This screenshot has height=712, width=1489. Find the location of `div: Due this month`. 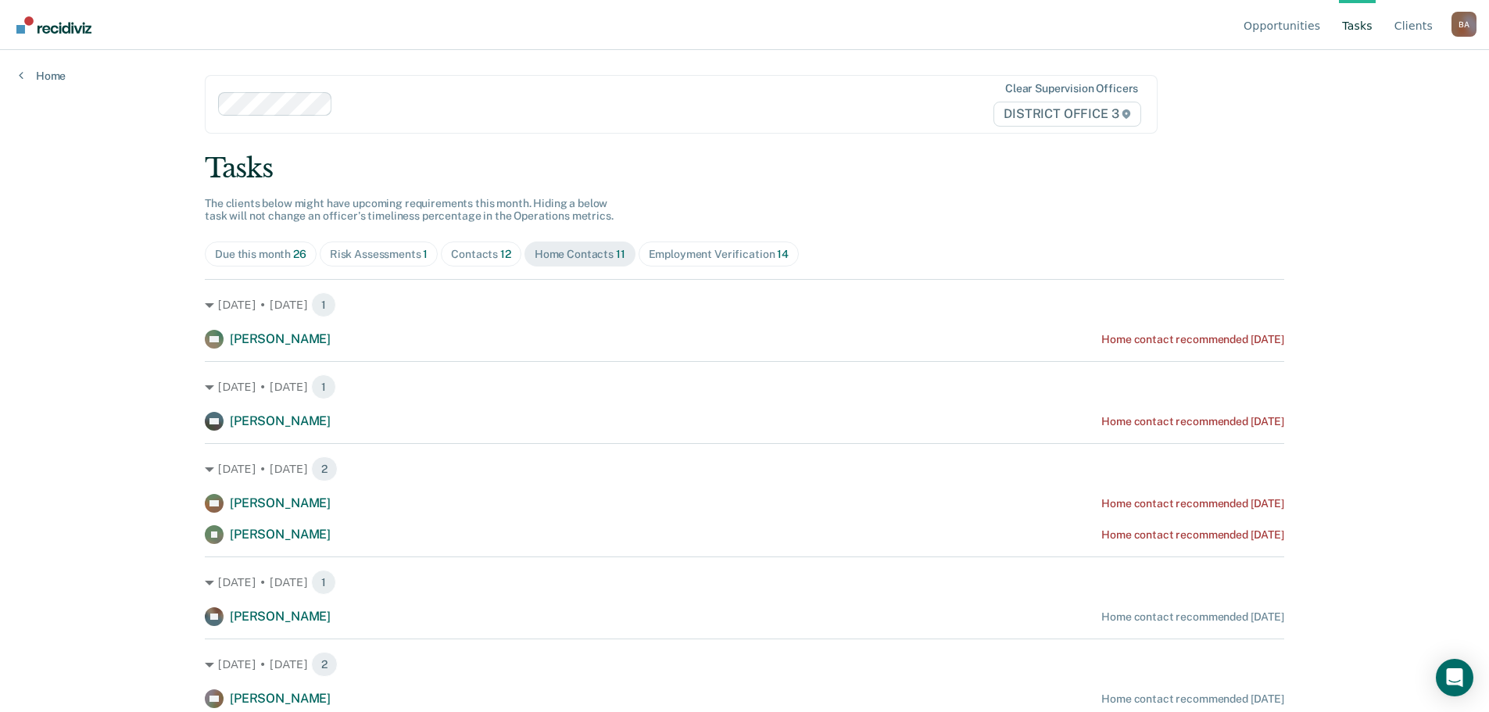

div: Due this month is located at coordinates (260, 254).